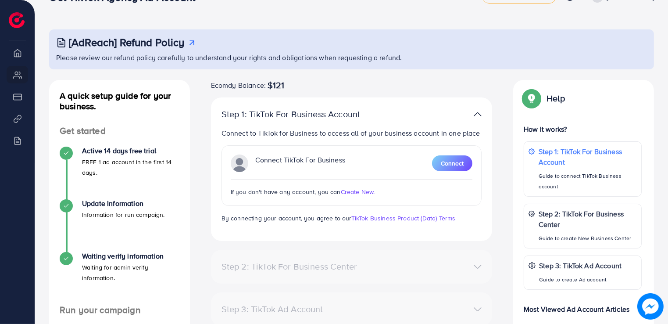 The height and width of the screenshot is (324, 668). Describe the element at coordinates (352, 133) in the screenshot. I see `p: Connect to TikTok for Business to access all of your business account in one place` at that location.